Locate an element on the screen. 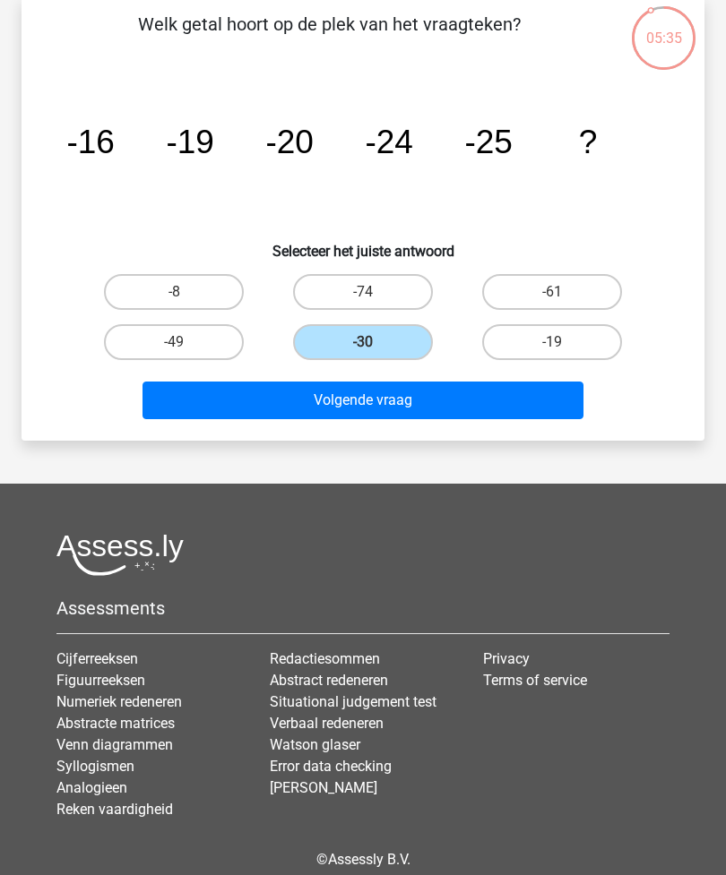 The height and width of the screenshot is (875, 726). label: -19 is located at coordinates (552, 342).